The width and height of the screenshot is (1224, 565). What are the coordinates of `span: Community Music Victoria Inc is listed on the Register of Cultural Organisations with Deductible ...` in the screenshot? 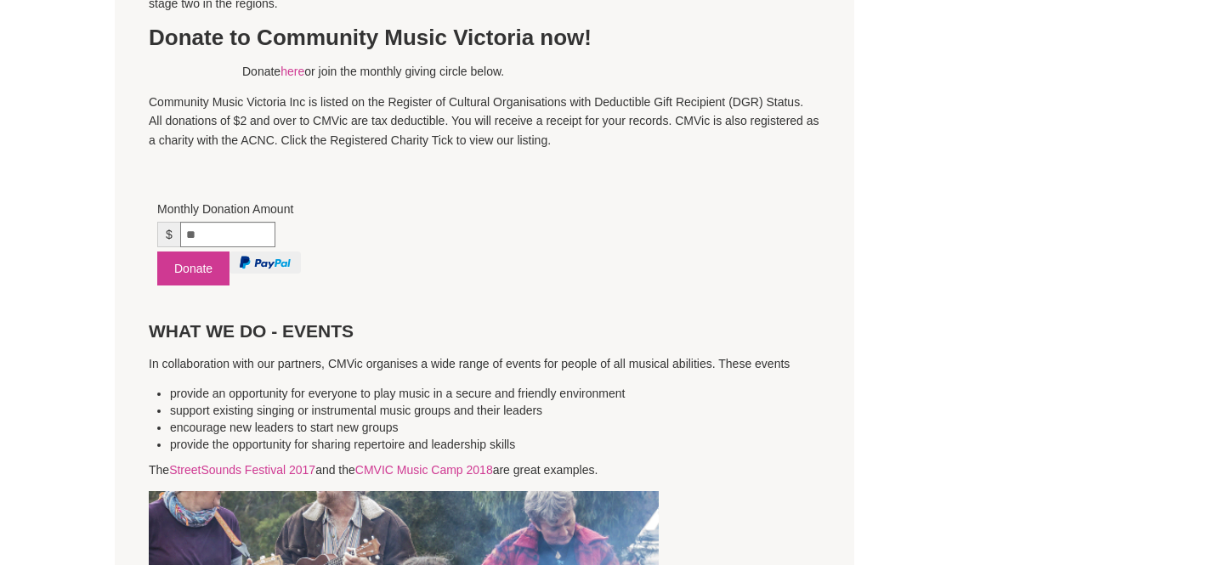 It's located at (483, 121).